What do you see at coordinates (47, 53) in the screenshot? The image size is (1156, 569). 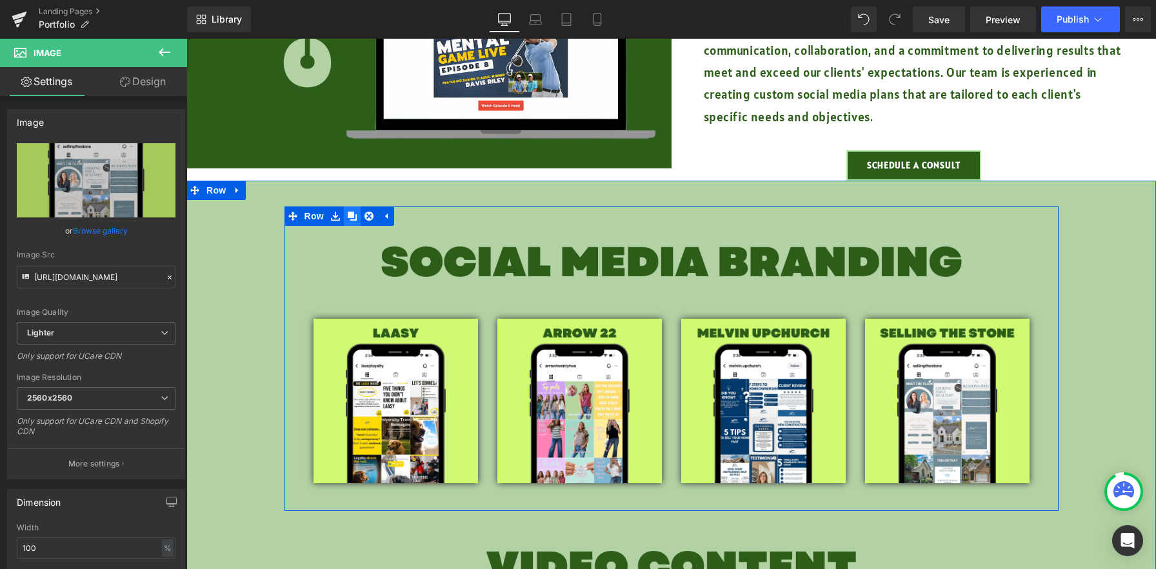 I see `span: Image` at bounding box center [47, 53].